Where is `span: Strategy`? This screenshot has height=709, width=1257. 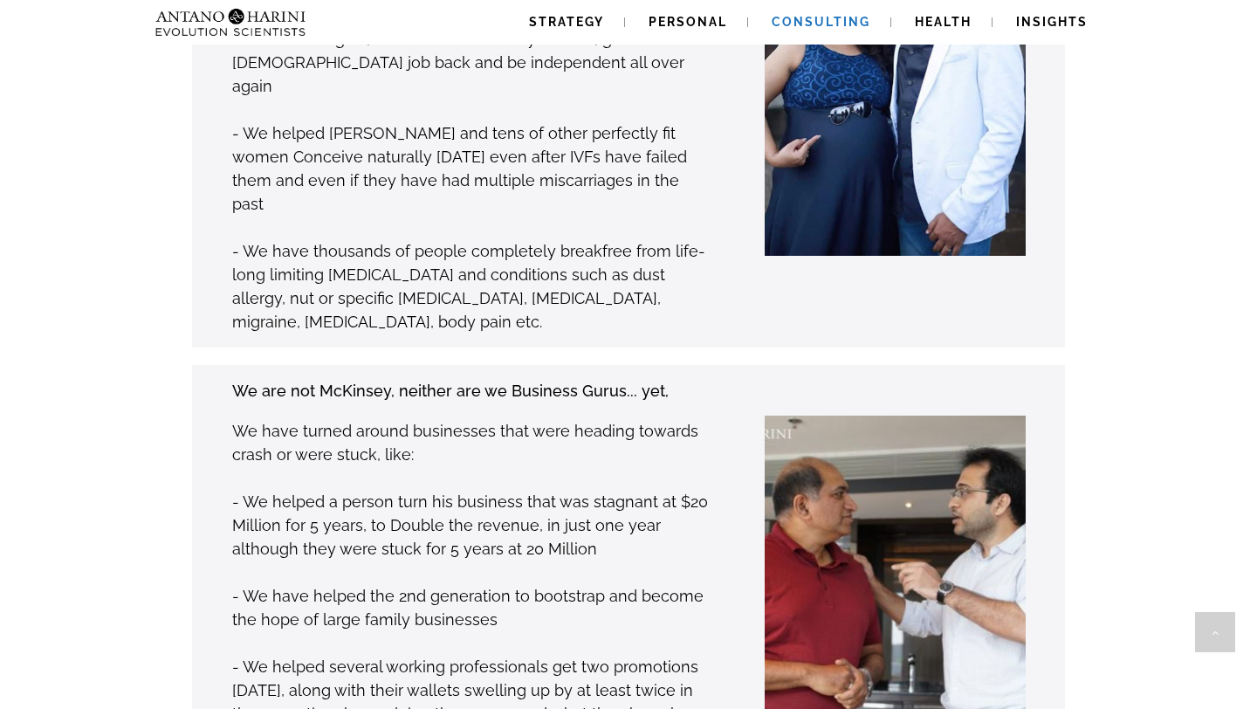
span: Strategy is located at coordinates (567, 22).